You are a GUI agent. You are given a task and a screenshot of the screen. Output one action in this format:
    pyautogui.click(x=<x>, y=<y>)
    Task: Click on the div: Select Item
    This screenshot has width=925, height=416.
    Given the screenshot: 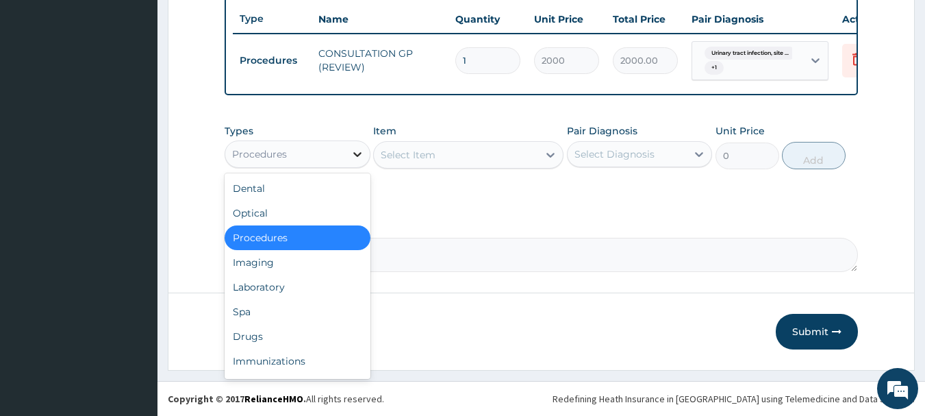 What is the action you would take?
    pyautogui.click(x=408, y=155)
    